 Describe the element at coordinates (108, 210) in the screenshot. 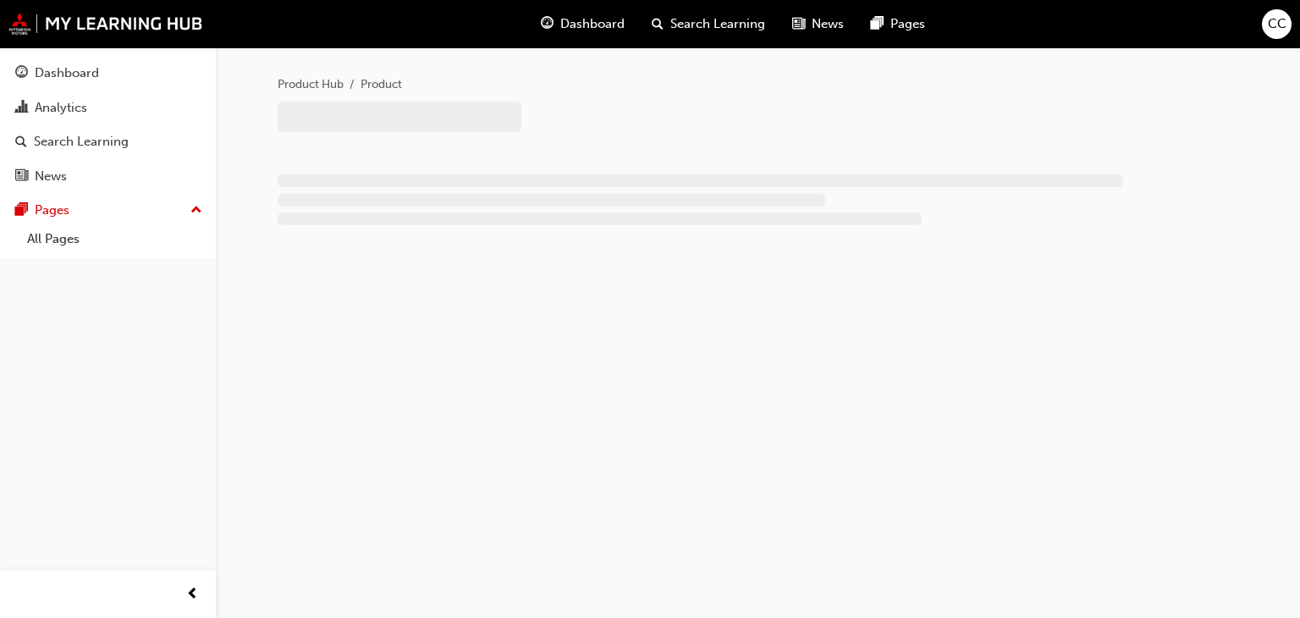

I see `button: Pages` at that location.